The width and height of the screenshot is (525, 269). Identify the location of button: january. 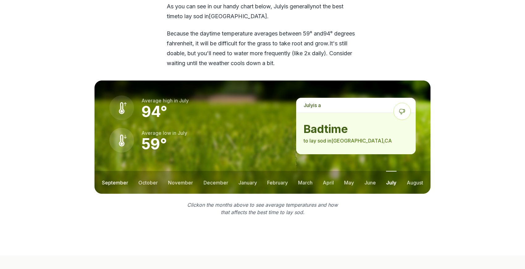
(248, 183).